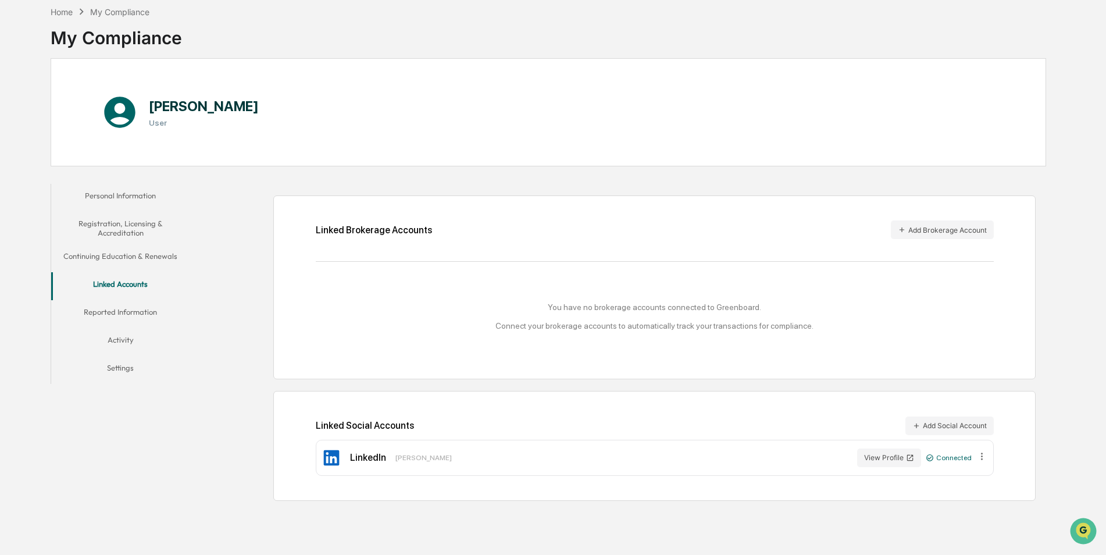 The height and width of the screenshot is (555, 1106). What do you see at coordinates (115, 95) in the screenshot?
I see `div: Start new chat` at bounding box center [115, 95].